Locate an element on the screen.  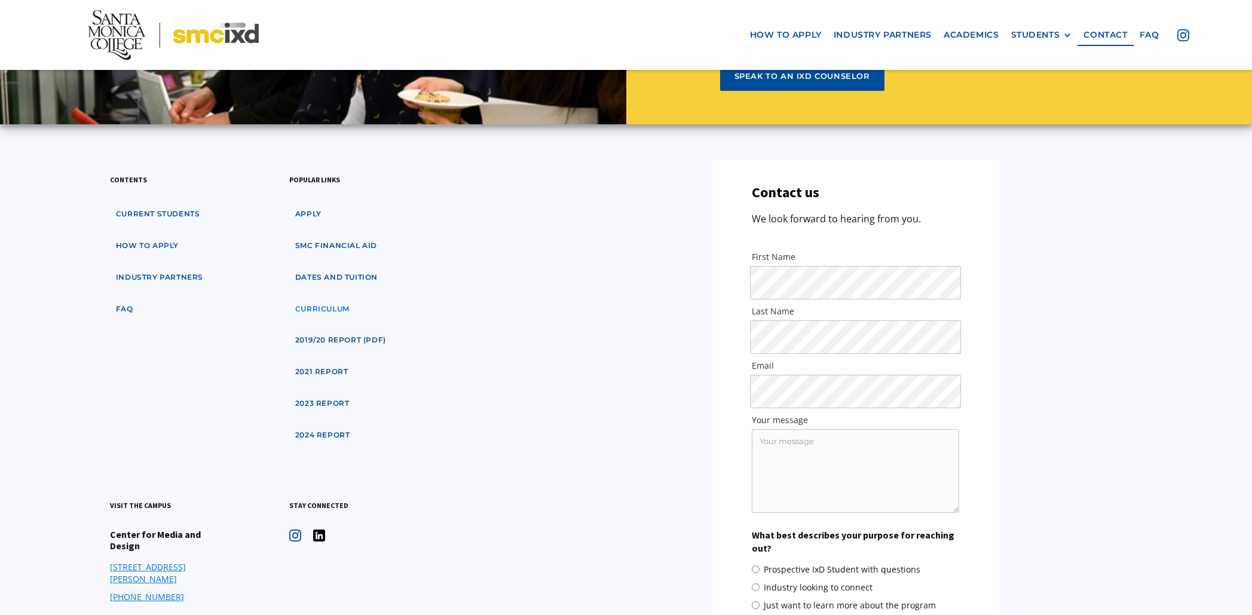
a: Academics is located at coordinates (971, 35).